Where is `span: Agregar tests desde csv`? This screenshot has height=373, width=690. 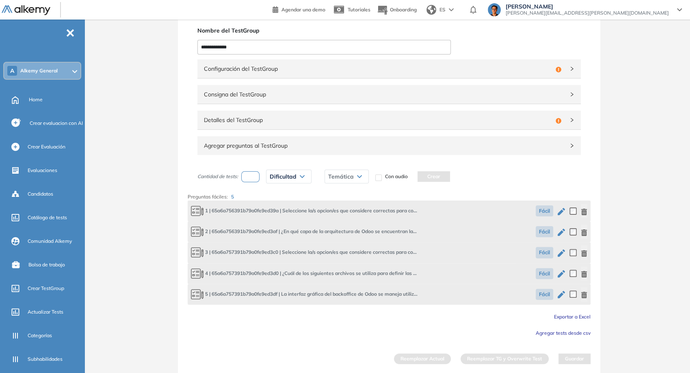
span: Agregar tests desde csv is located at coordinates (563, 332).